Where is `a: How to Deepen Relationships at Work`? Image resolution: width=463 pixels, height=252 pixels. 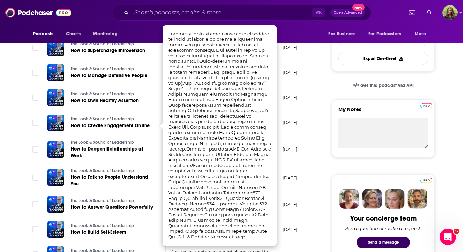 a: How to Deepen Relationships at Work is located at coordinates (112, 153).